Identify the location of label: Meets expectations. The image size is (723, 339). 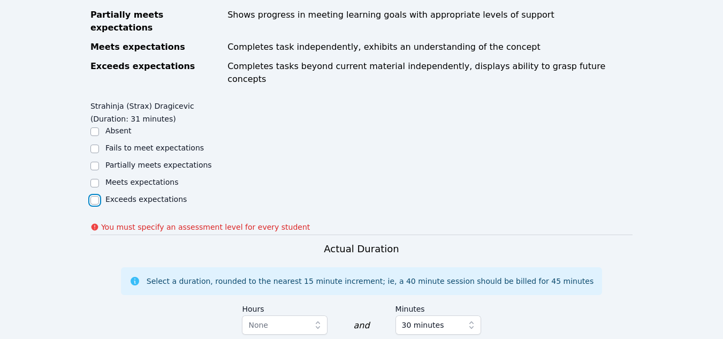
(142, 182).